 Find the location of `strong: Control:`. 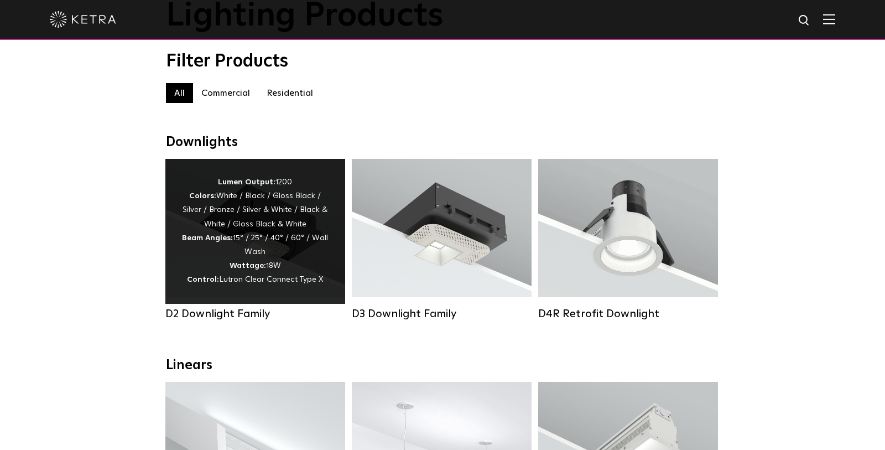

strong: Control: is located at coordinates (203, 279).